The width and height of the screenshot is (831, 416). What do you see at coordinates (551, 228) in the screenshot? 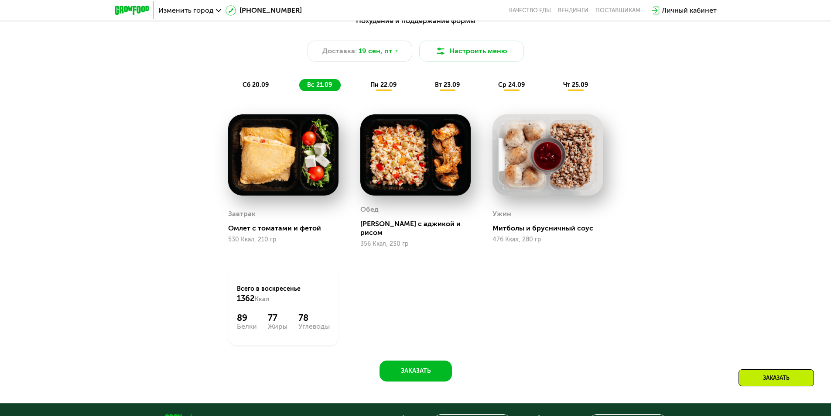
I see `div: Митболы и брусничный соус` at bounding box center [551, 228].